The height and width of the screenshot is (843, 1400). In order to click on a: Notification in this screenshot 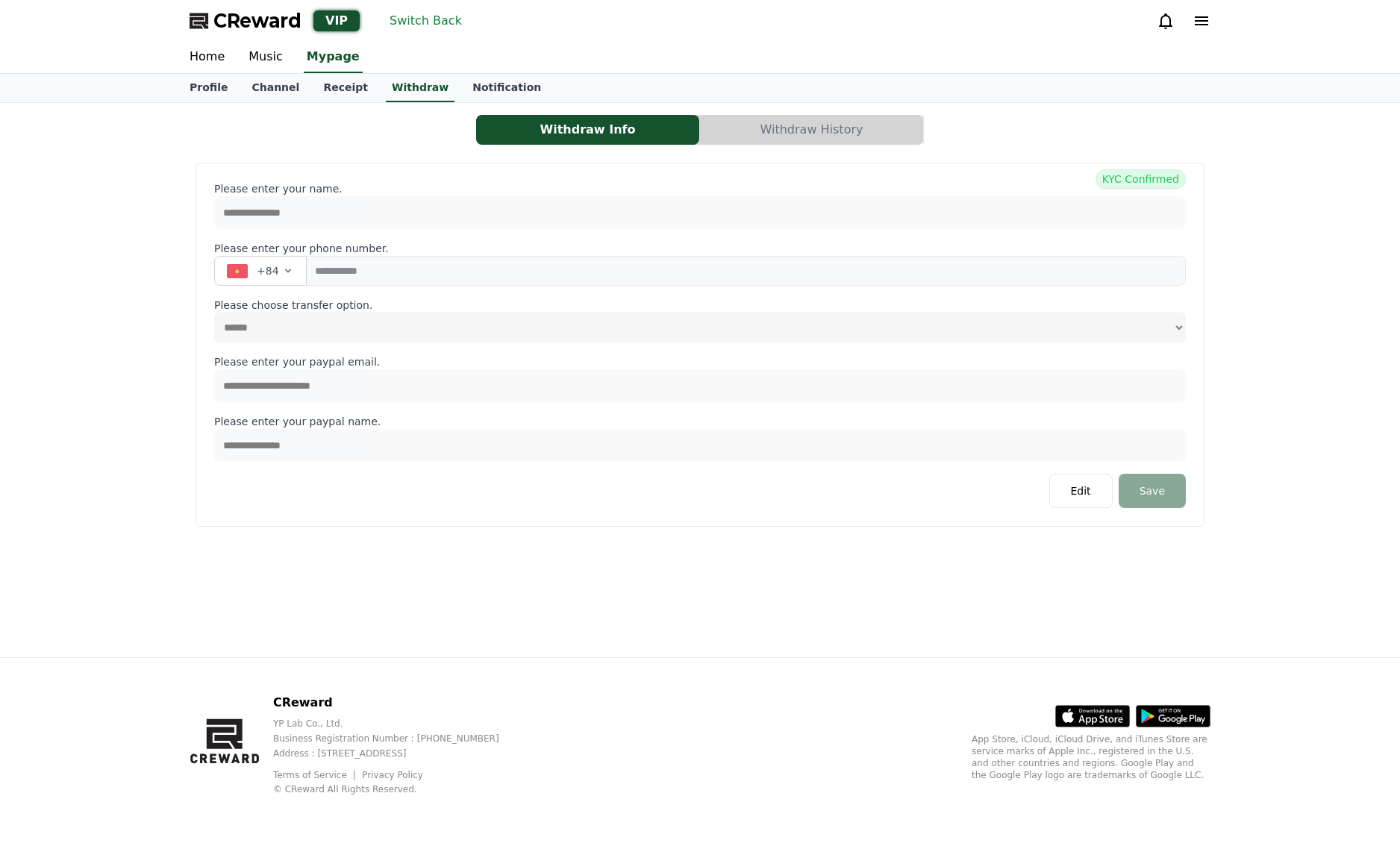, I will do `click(507, 88)`.